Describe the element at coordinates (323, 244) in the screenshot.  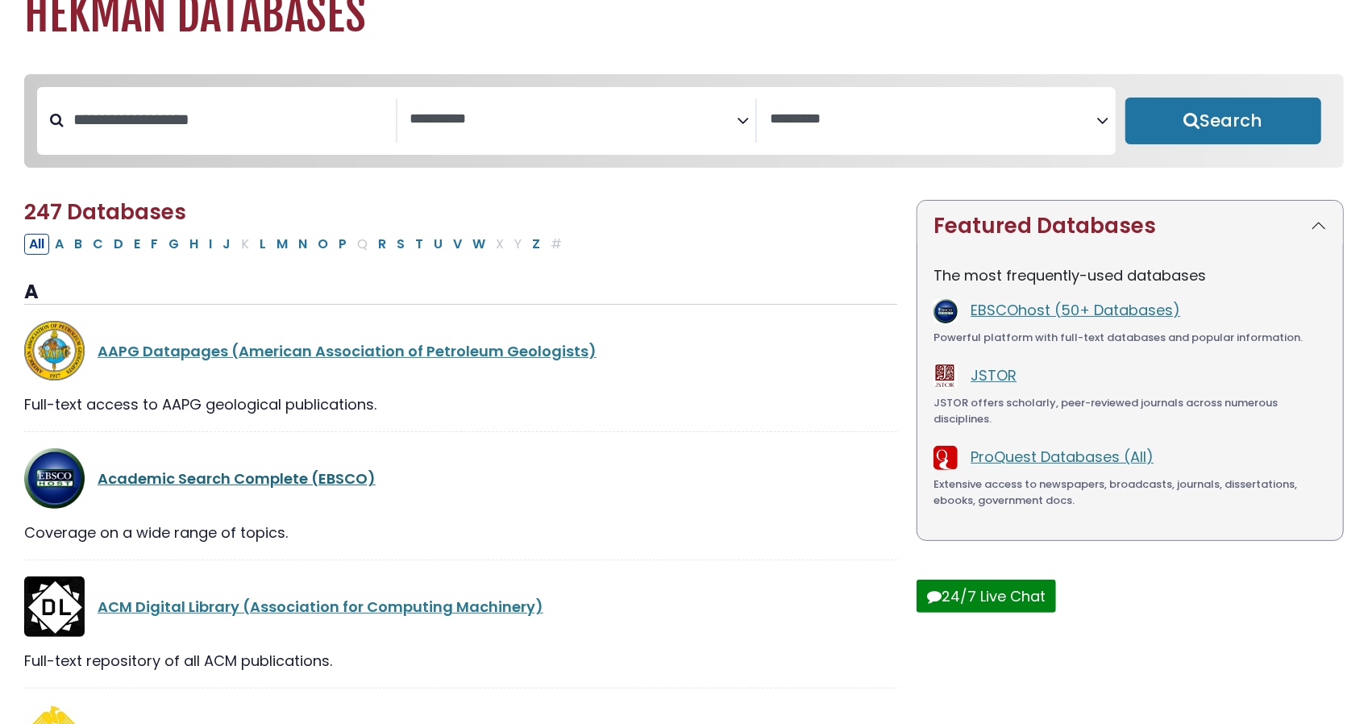
I see `button: Filter Results O` at that location.